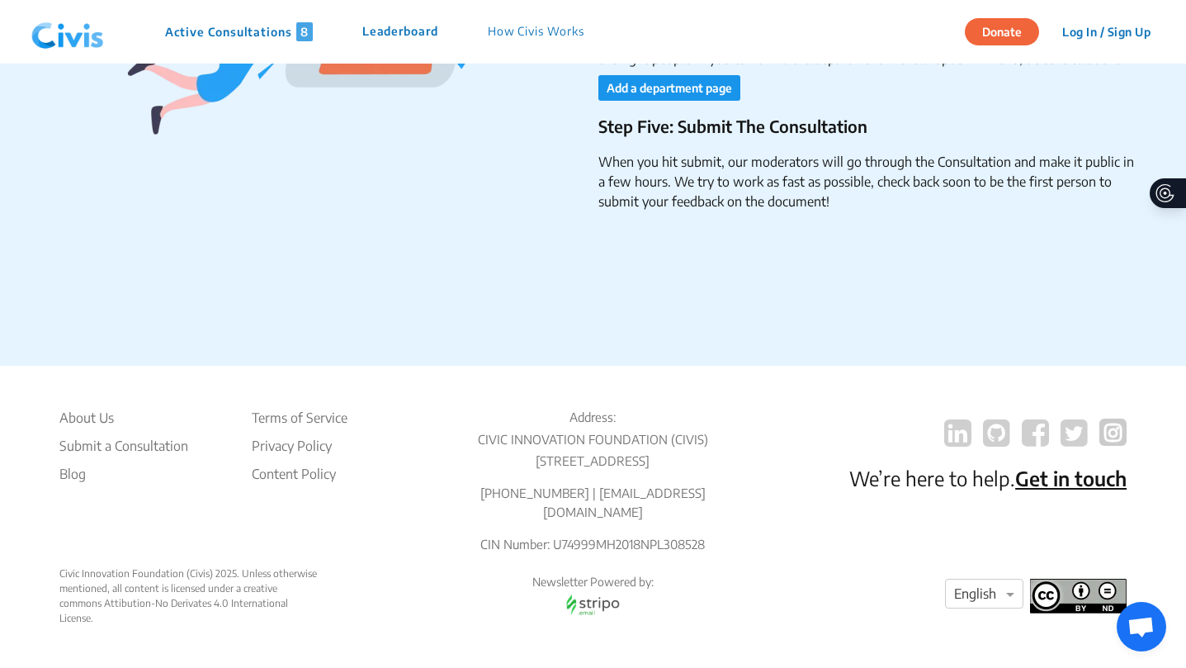  Describe the element at coordinates (593, 417) in the screenshot. I see `p: Address:` at that location.